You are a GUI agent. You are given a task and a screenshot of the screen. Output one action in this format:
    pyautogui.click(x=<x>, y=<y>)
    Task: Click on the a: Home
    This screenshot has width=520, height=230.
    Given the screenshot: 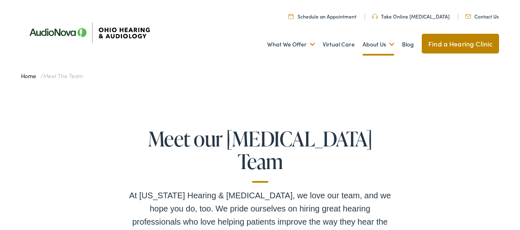 What is the action you would take?
    pyautogui.click(x=30, y=76)
    